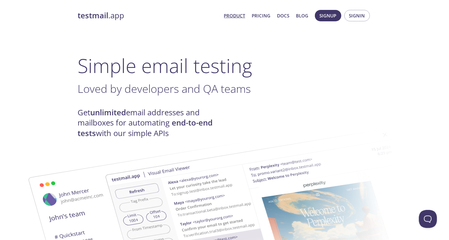  Describe the element at coordinates (108, 112) in the screenshot. I see `strong: unlimited` at that location.